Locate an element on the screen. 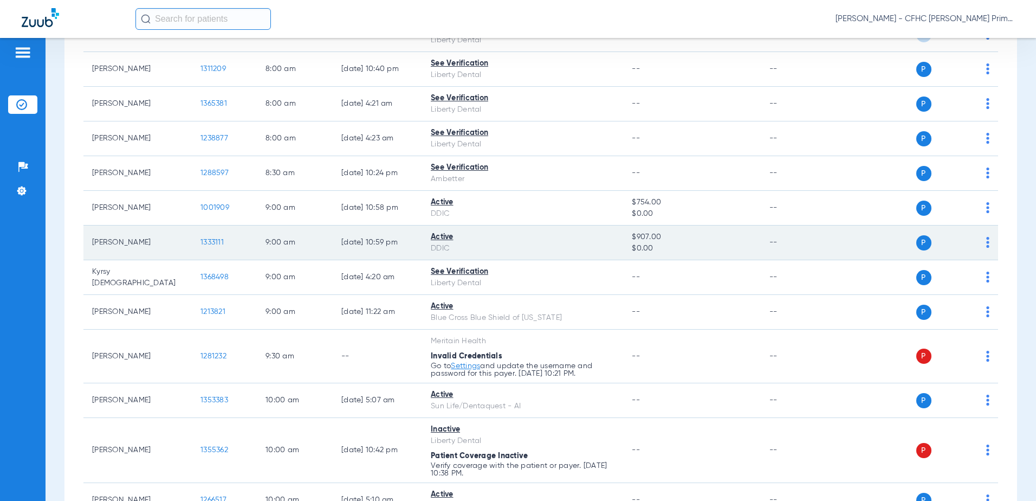  span: $754.00 is located at coordinates (692, 202).